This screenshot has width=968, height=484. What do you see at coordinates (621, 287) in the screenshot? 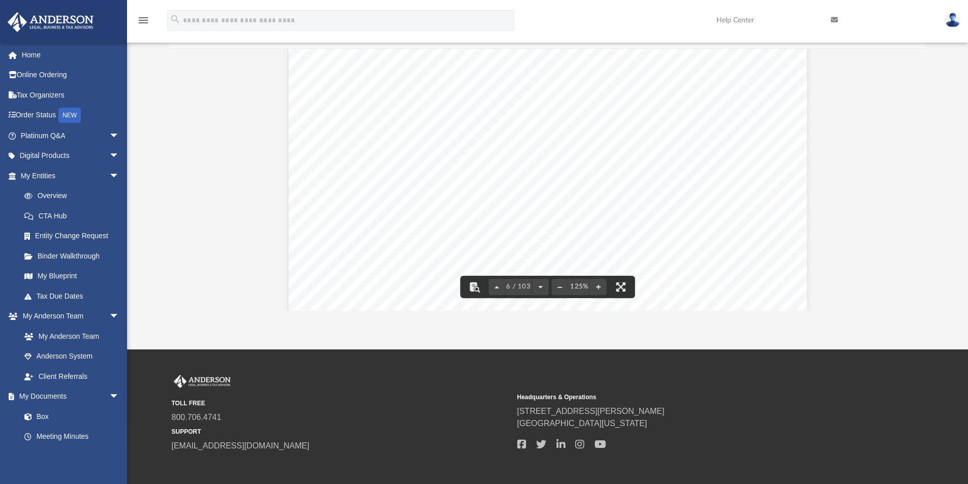
I see `button: Enter fullscreen` at bounding box center [621, 287].